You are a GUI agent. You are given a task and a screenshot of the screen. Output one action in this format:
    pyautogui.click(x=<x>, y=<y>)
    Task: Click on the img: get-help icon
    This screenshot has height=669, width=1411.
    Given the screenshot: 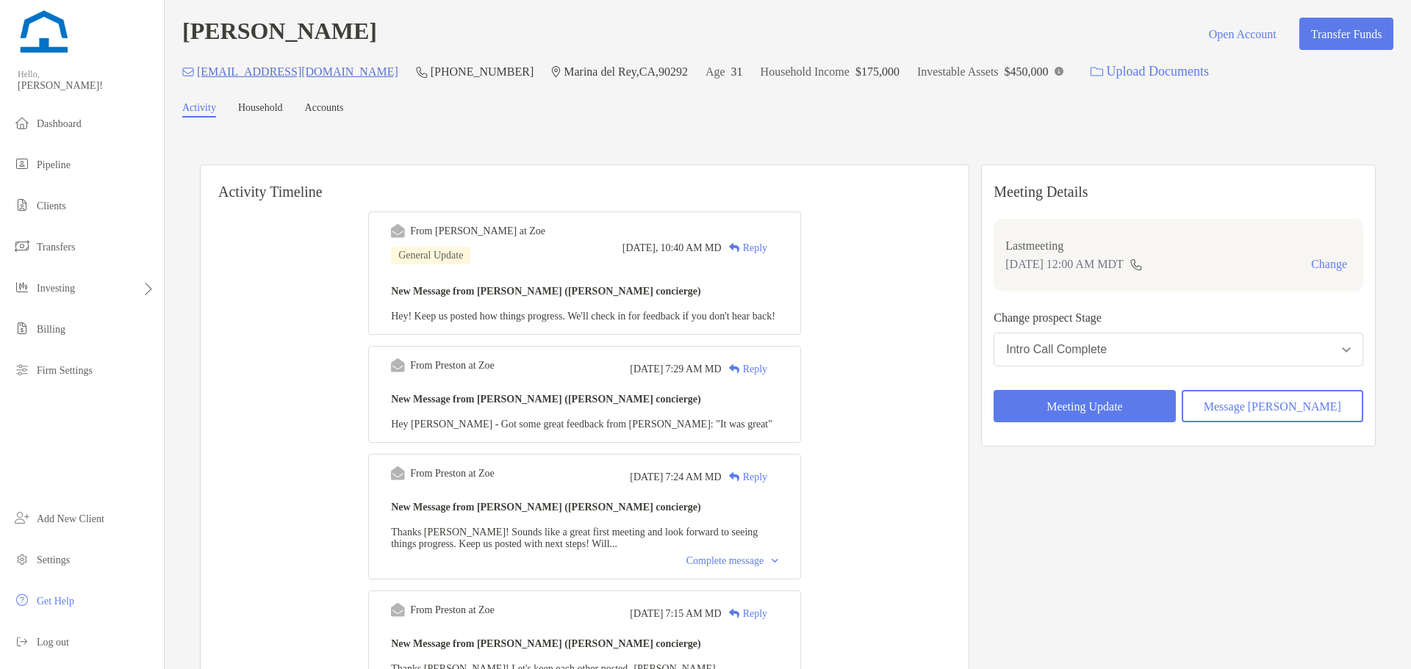 What is the action you would take?
    pyautogui.click(x=22, y=600)
    